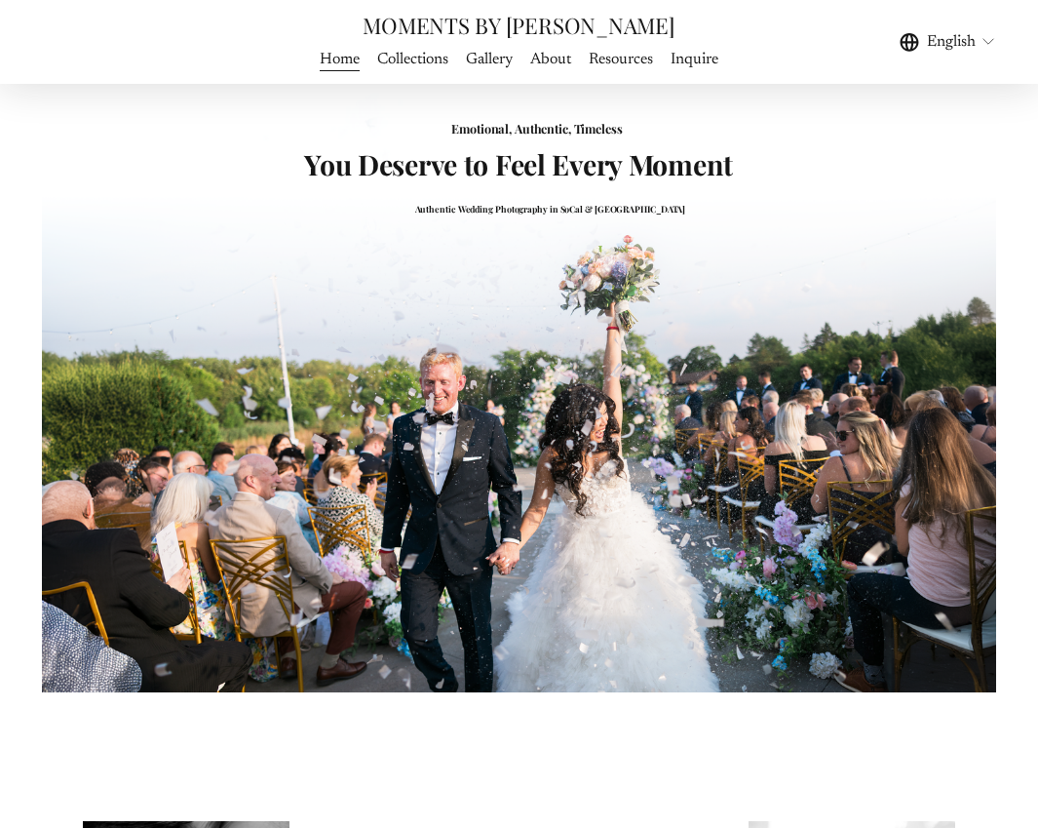 Image resolution: width=1038 pixels, height=828 pixels. I want to click on a: Home, so click(339, 58).